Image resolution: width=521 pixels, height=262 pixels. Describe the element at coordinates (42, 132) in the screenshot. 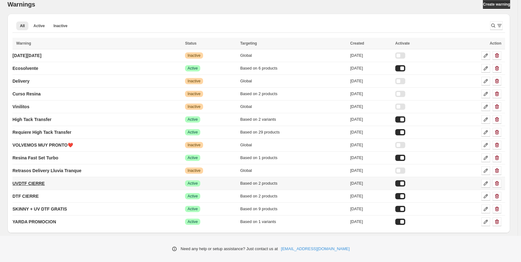

I see `p: Requiere High Tack Transfer` at that location.